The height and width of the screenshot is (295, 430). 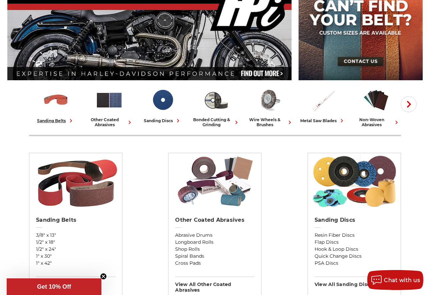 What do you see at coordinates (54, 287) in the screenshot?
I see `div: Get 10% OffClose teaser` at bounding box center [54, 287].